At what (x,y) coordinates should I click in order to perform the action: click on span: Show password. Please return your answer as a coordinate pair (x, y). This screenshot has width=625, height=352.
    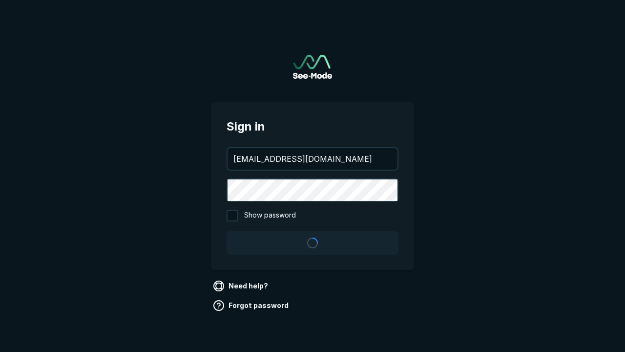
    Looking at the image, I should click on (270, 215).